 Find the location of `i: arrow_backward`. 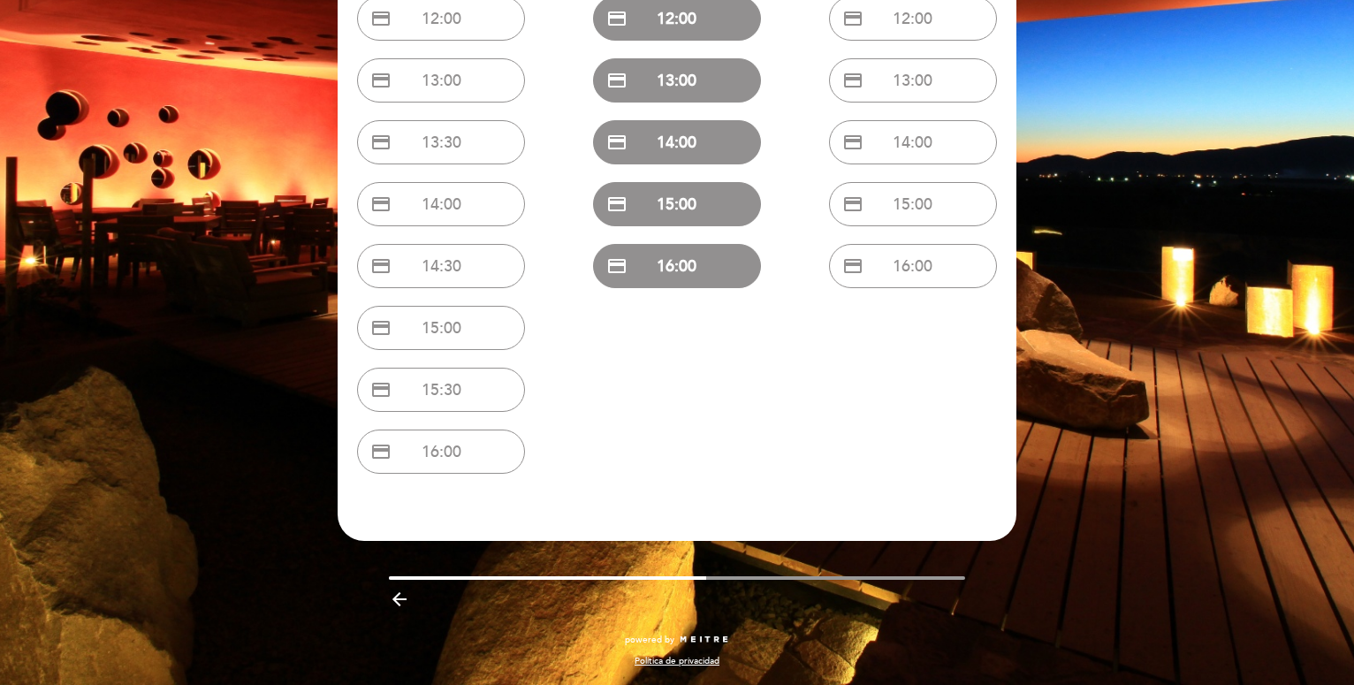

i: arrow_backward is located at coordinates (400, 599).